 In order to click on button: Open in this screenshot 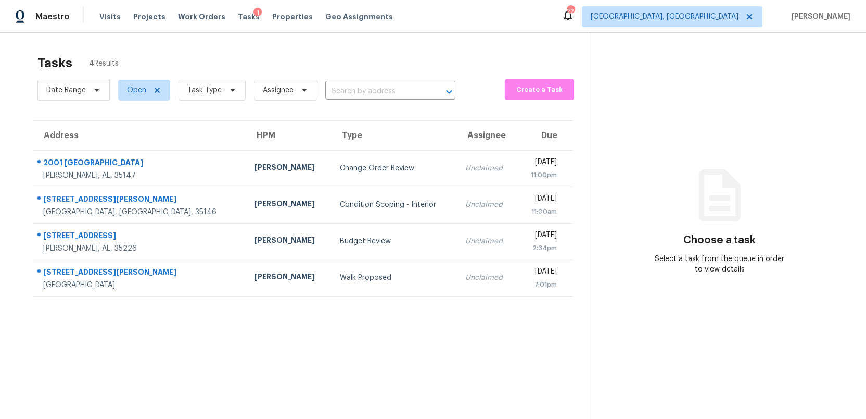, I will do `click(449, 92)`.